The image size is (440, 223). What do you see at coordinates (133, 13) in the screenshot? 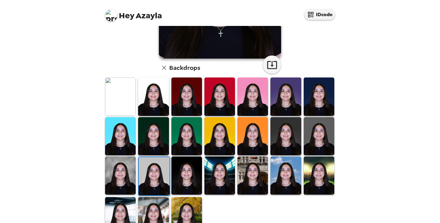
I see `span: Azayla` at bounding box center [133, 13].